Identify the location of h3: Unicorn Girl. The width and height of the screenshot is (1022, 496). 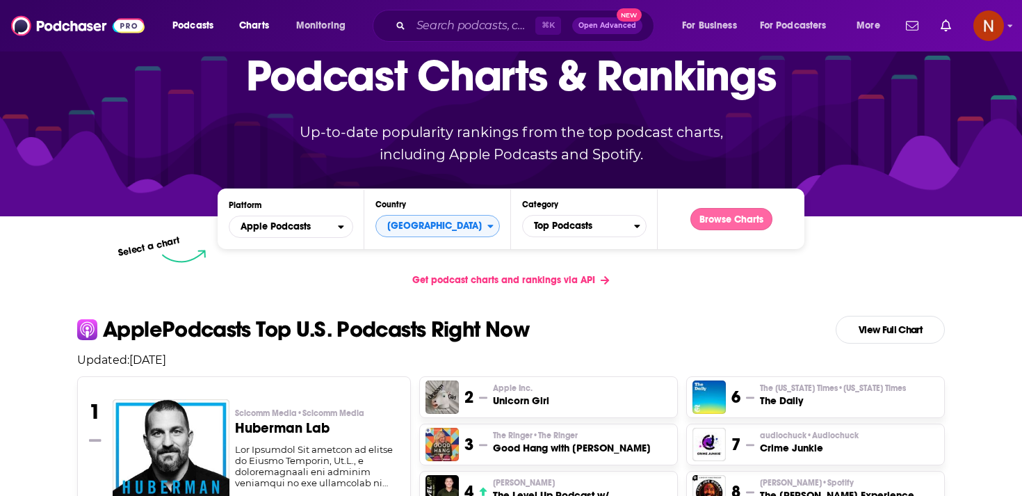
(521, 401).